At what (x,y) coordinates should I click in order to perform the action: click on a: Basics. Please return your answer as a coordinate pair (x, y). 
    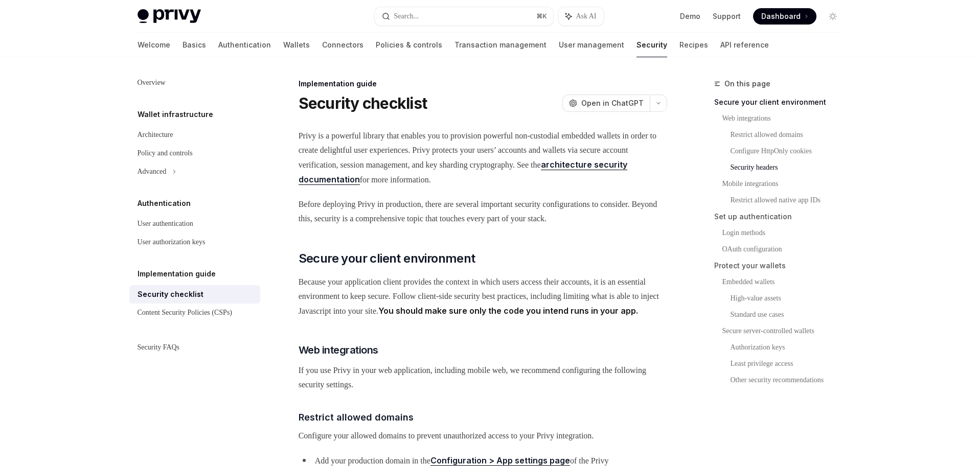
    Looking at the image, I should click on (194, 45).